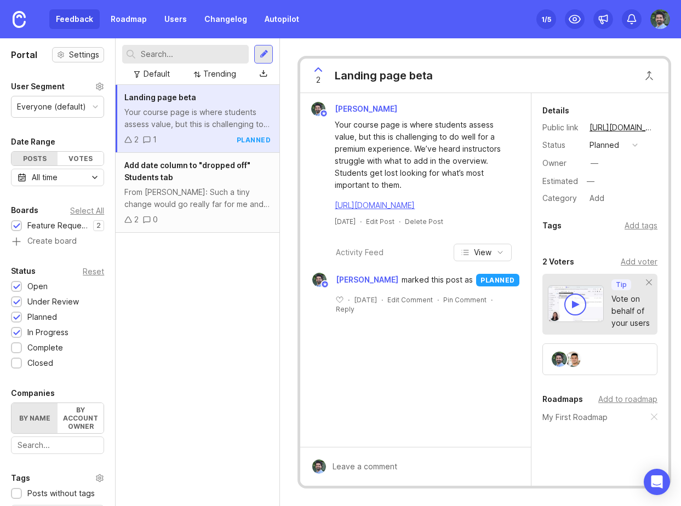 This screenshot has height=506, width=681. What do you see at coordinates (631, 311) in the screenshot?
I see `div: Vote on behalf of your users` at bounding box center [631, 311].